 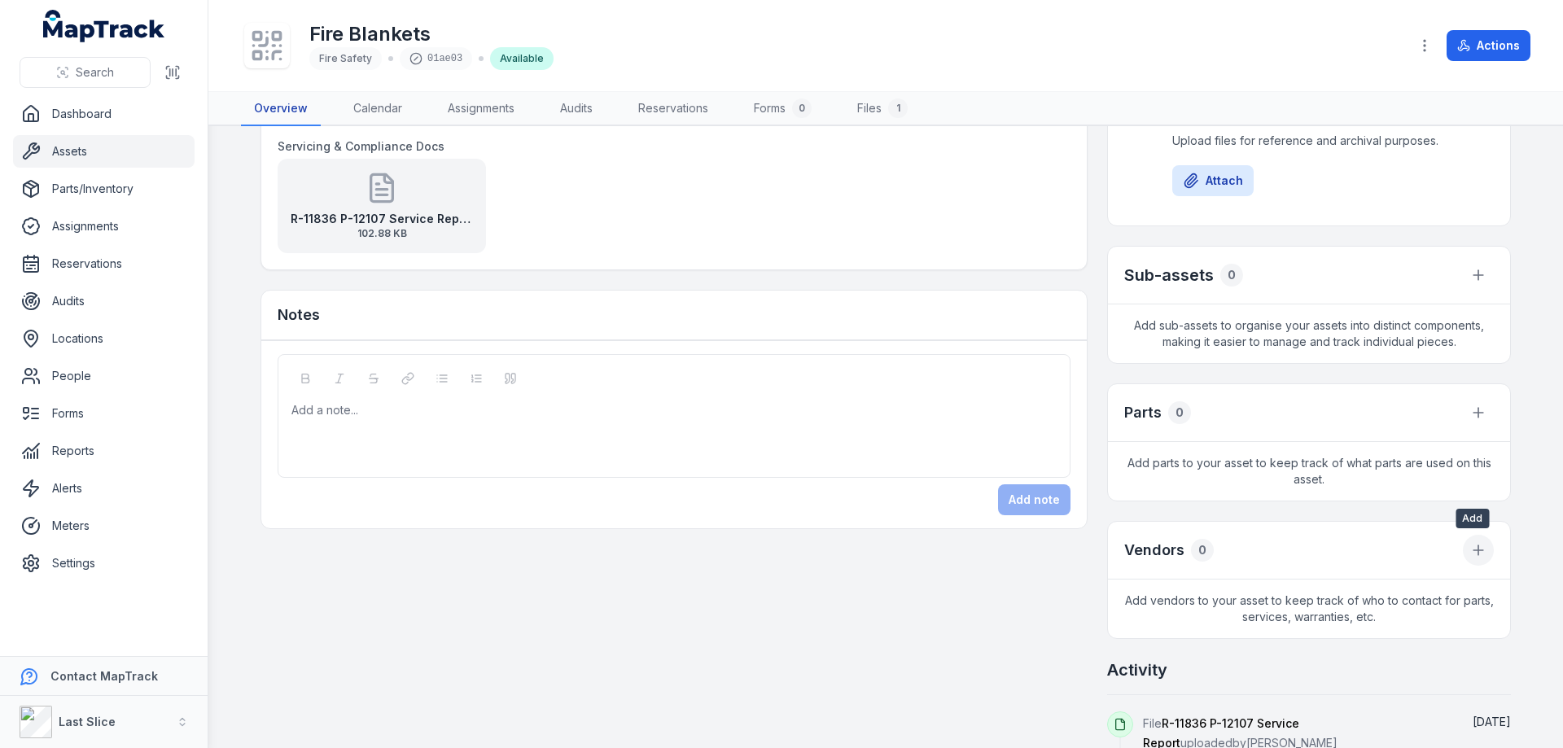 I want to click on a: Dashboard, so click(x=103, y=114).